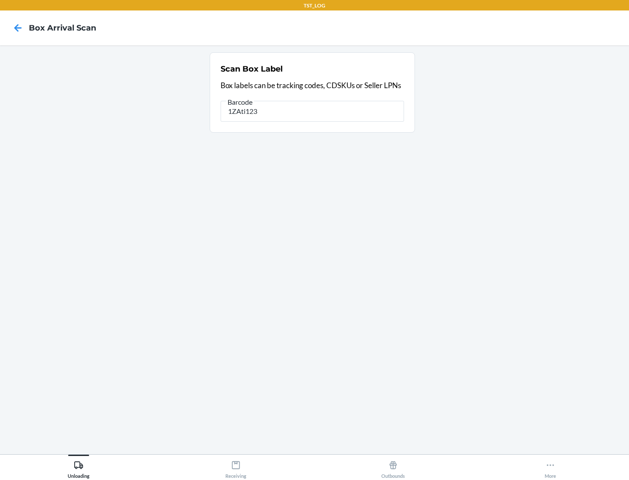 The image size is (629, 480). Describe the element at coordinates (240, 102) in the screenshot. I see `span: Barcode` at that location.